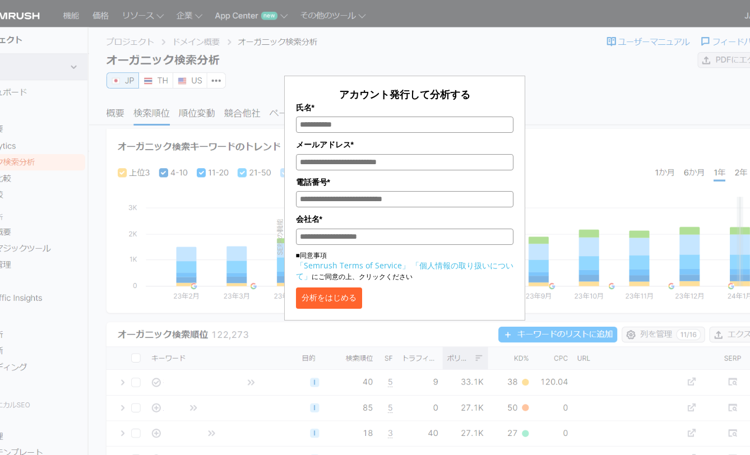 This screenshot has width=750, height=455. Describe the element at coordinates (405, 182) in the screenshot. I see `label: 電話番号*` at that location.